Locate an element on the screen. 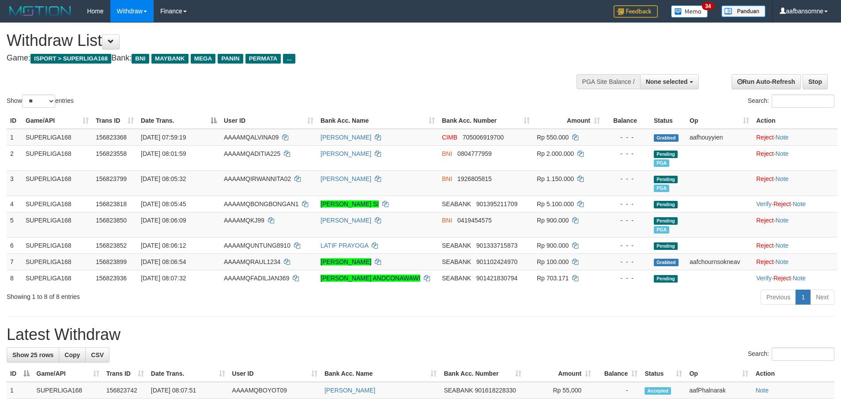 This screenshot has width=841, height=400. span: AAAAMQALVINA09 is located at coordinates (251, 137).